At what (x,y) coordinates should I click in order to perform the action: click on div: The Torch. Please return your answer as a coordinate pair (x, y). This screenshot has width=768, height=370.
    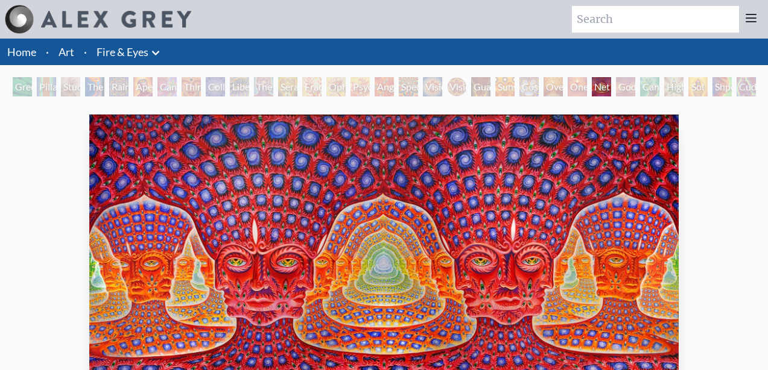
    Looking at the image, I should click on (95, 87).